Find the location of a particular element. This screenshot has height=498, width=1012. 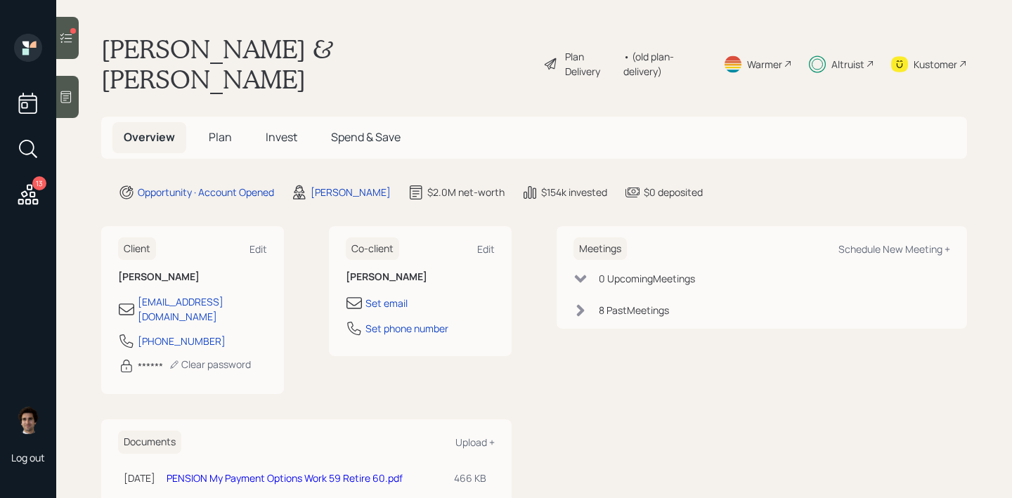

div: 13 is located at coordinates (39, 183).